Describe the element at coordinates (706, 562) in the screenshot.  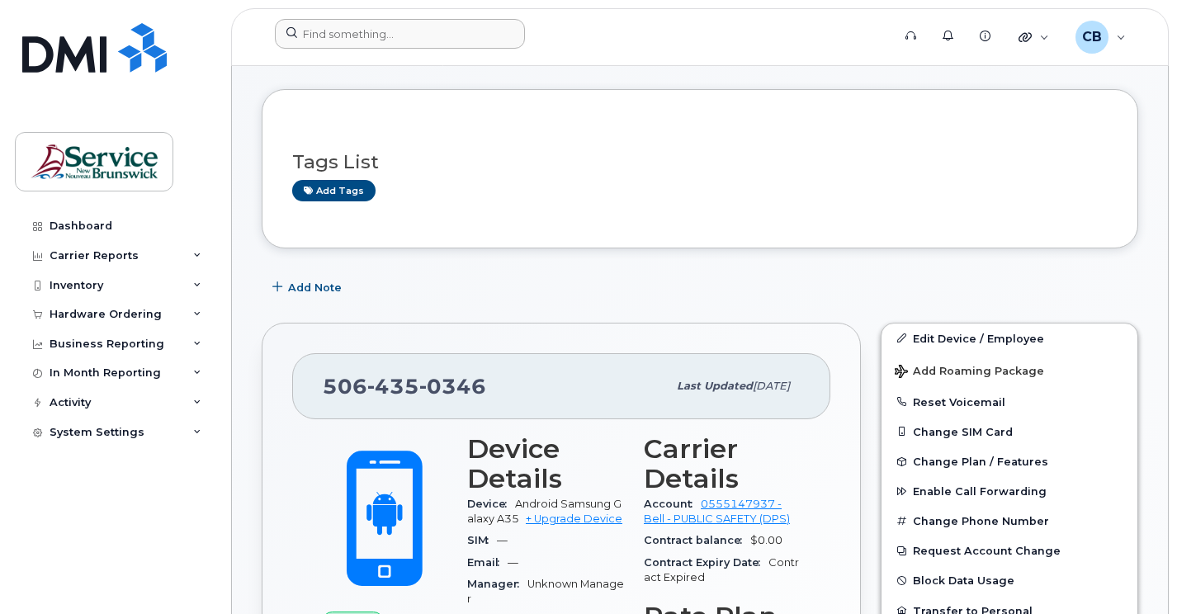
I see `span: Contract Expiry Date` at that location.